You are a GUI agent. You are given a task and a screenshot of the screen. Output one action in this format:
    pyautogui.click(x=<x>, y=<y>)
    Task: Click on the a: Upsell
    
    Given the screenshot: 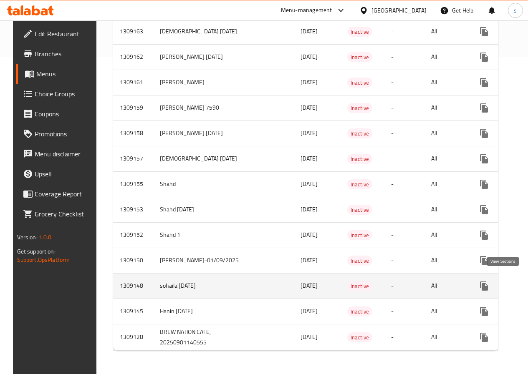 What is the action you would take?
    pyautogui.click(x=58, y=174)
    